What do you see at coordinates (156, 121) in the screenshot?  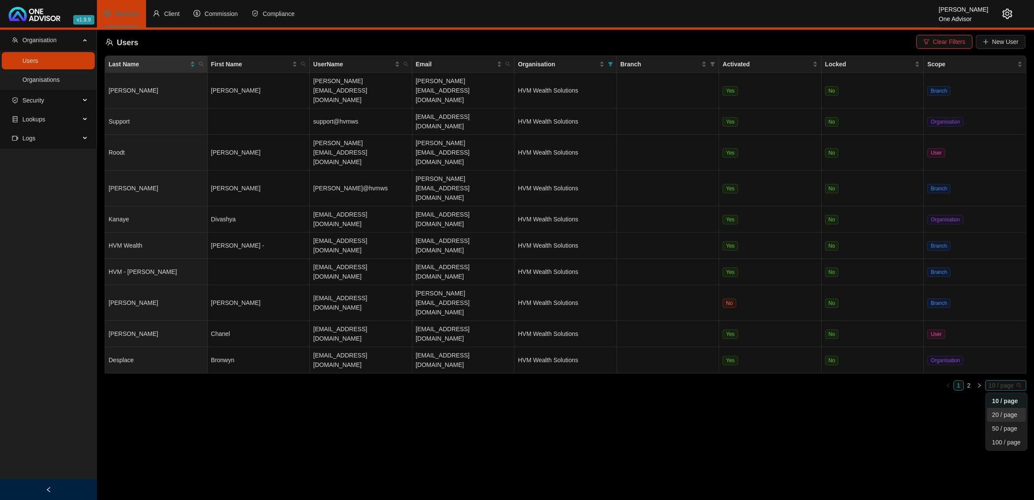 I see `td: Support` at bounding box center [156, 121].